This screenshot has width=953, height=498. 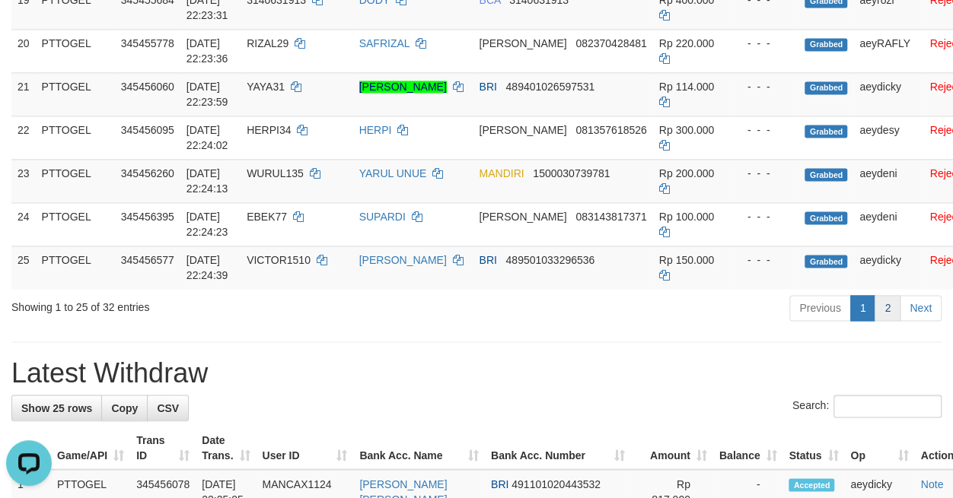 I want to click on td: 23, so click(x=24, y=180).